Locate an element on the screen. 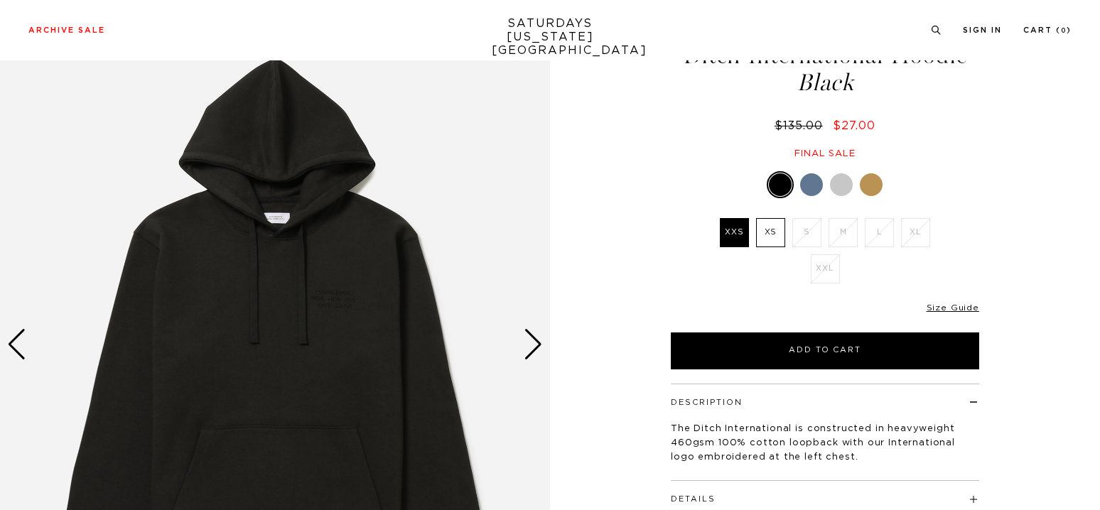 The height and width of the screenshot is (510, 1100). small: 0 is located at coordinates (1064, 31).